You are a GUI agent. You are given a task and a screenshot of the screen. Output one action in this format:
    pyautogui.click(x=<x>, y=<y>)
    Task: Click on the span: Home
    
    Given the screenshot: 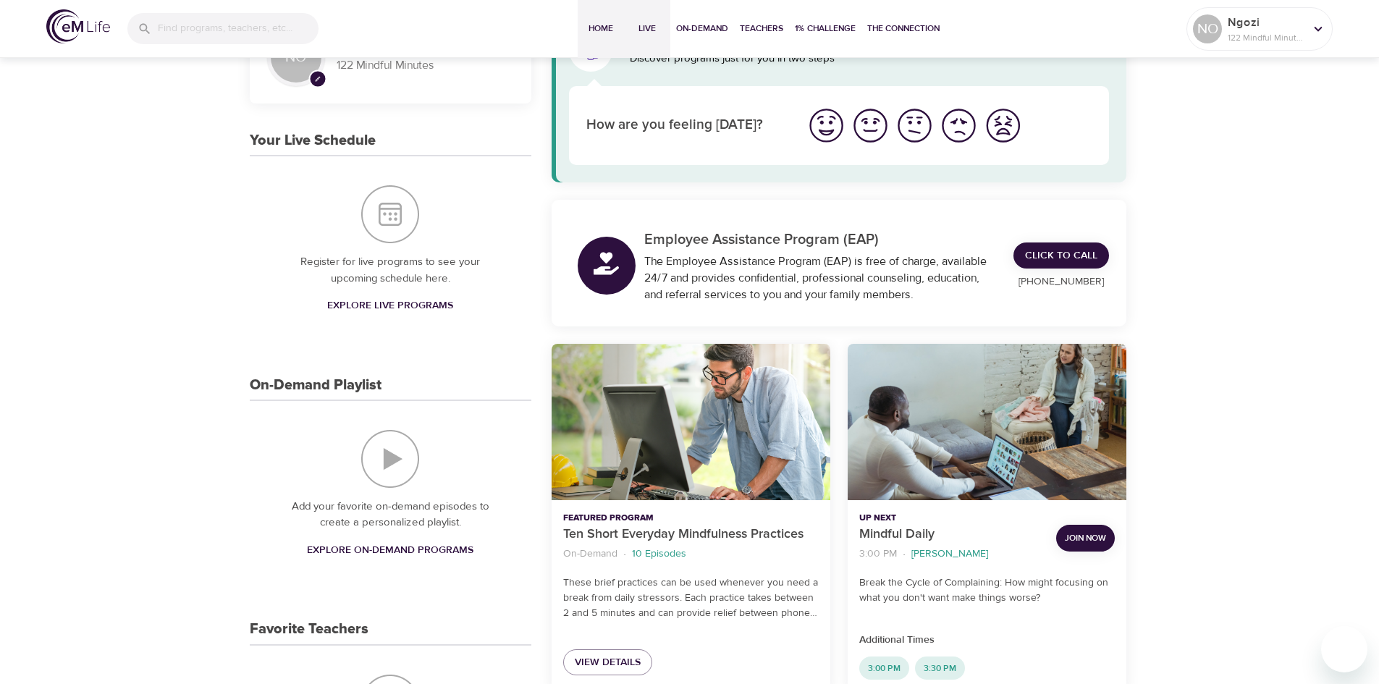 What is the action you would take?
    pyautogui.click(x=601, y=28)
    